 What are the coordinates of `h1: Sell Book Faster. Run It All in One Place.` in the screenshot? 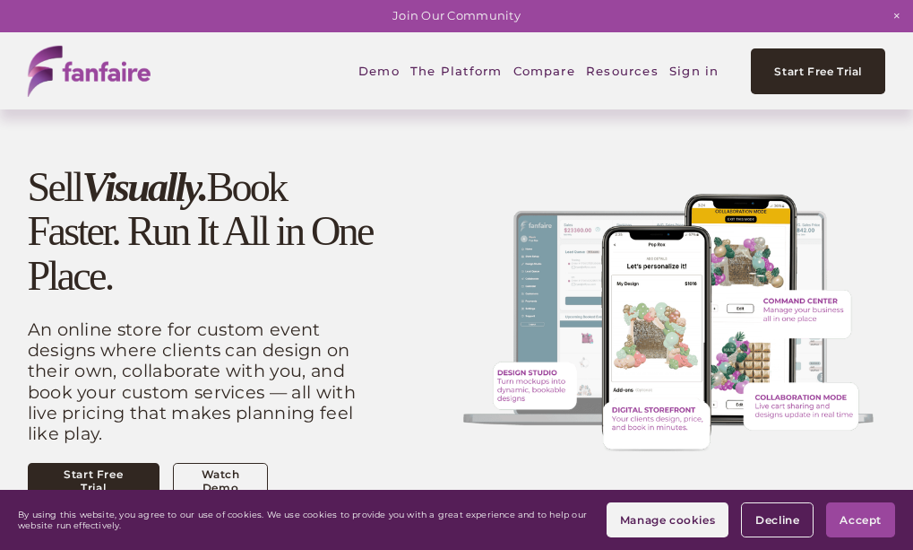 It's located at (203, 231).